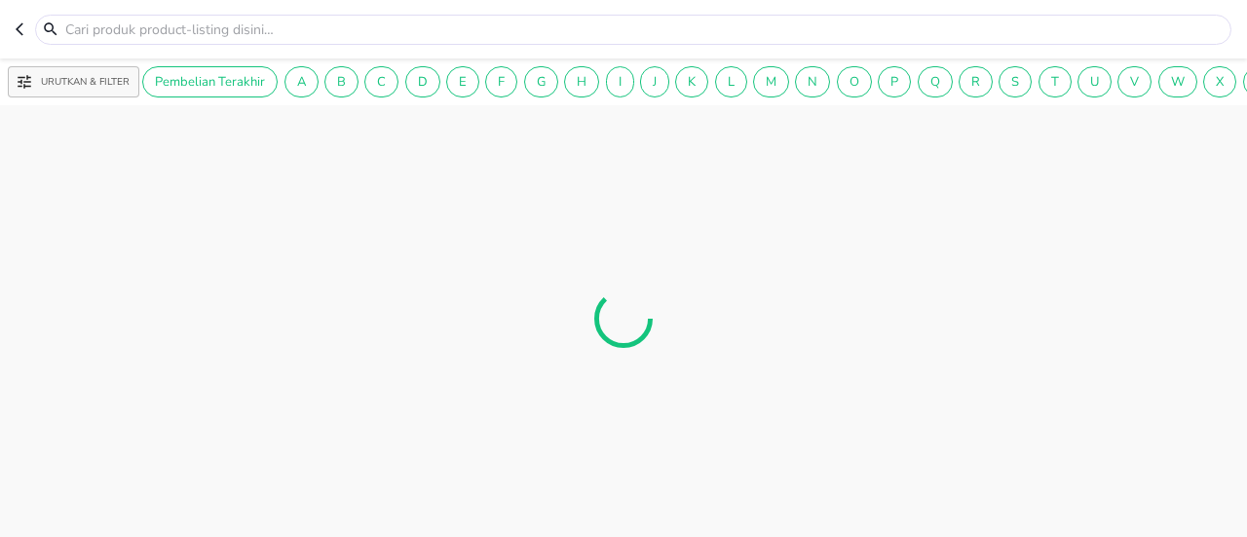 This screenshot has width=1247, height=537. What do you see at coordinates (1055, 82) in the screenshot?
I see `div: T` at bounding box center [1055, 82].